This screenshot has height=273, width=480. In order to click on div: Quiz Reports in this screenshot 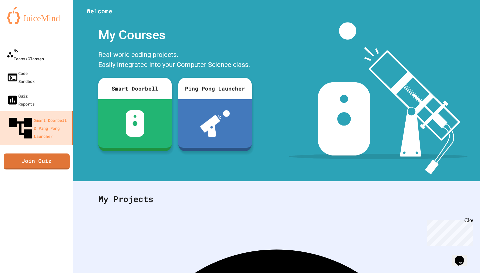, I will do `click(21, 100)`.